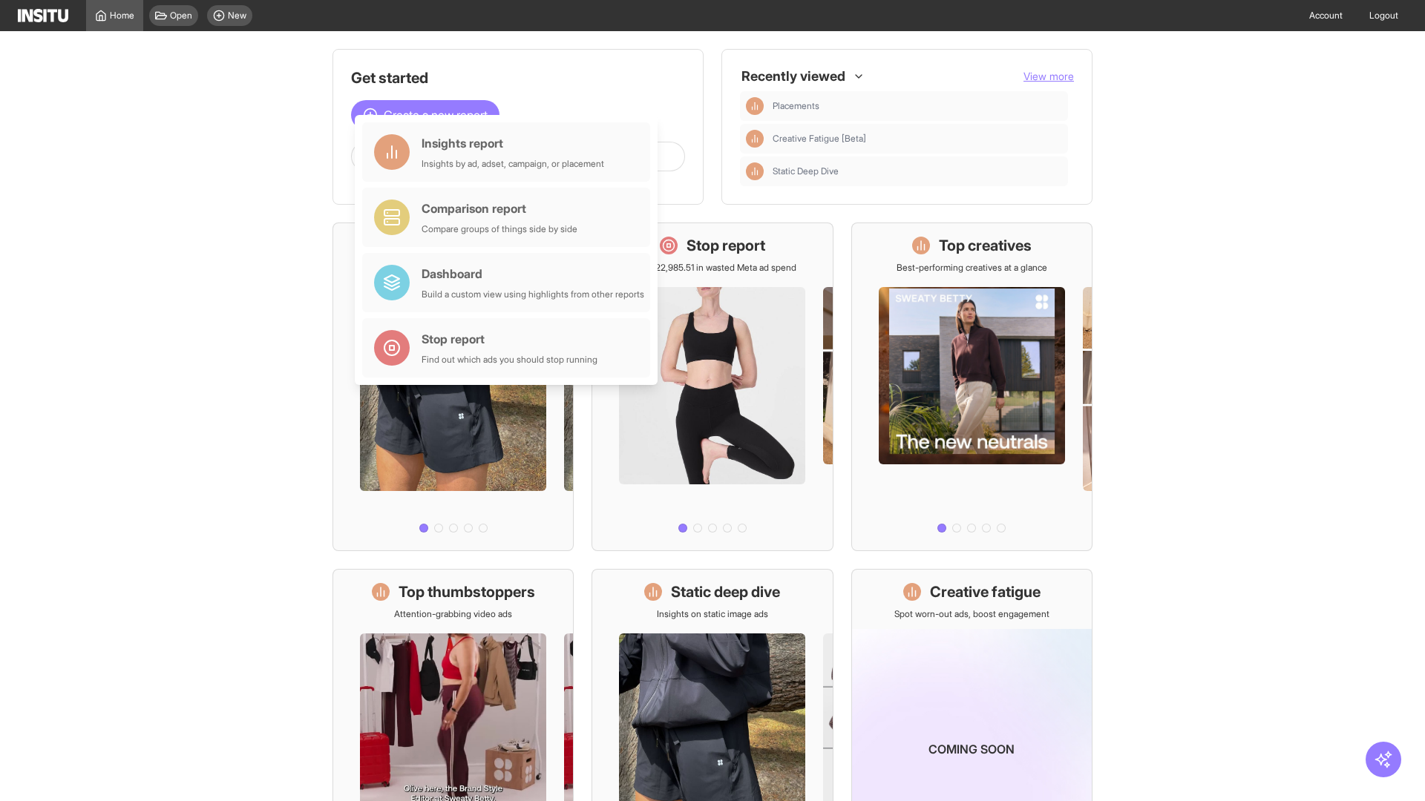 This screenshot has height=801, width=1425. Describe the element at coordinates (533, 295) in the screenshot. I see `div: Build a custom view using highlights from other reports` at that location.